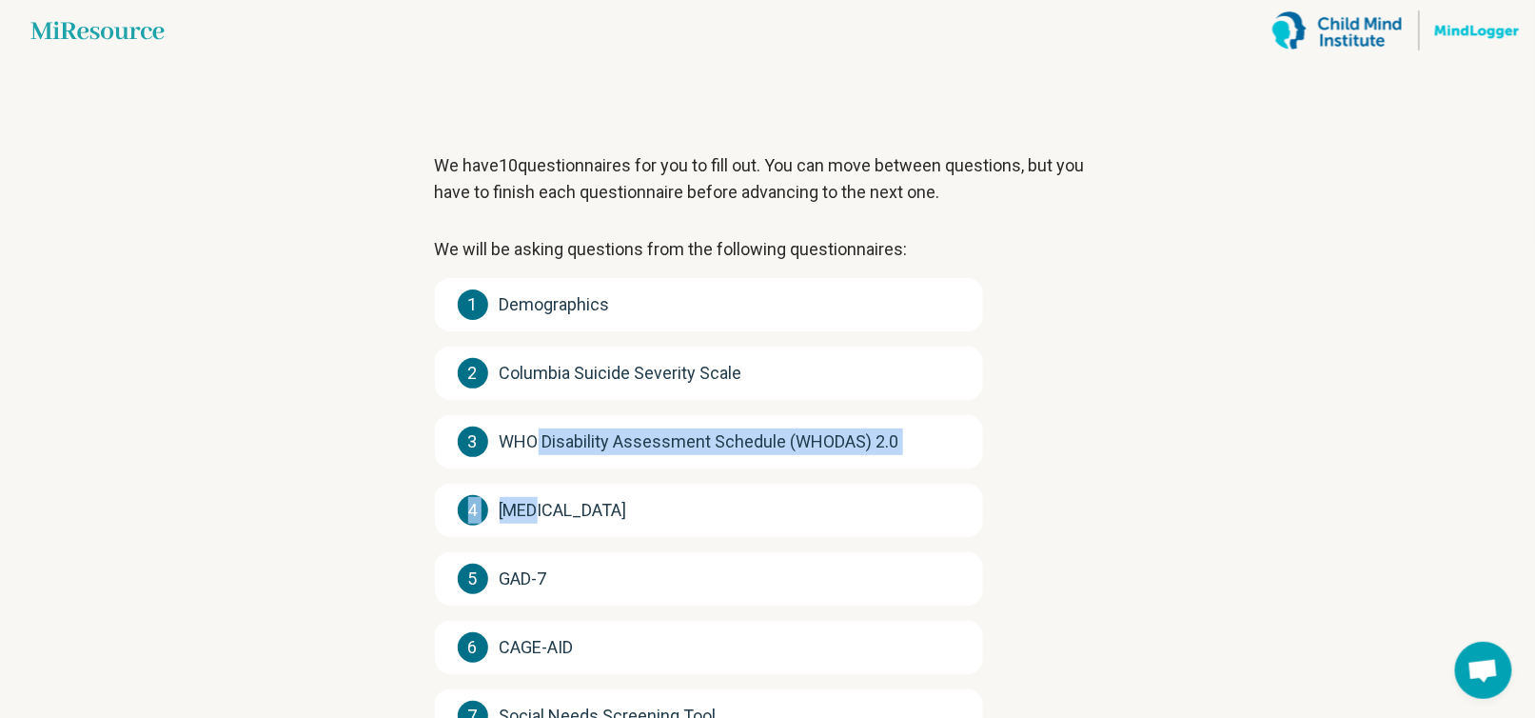  I want to click on p: We will be asking questions from the following questionnaires:, so click(768, 249).